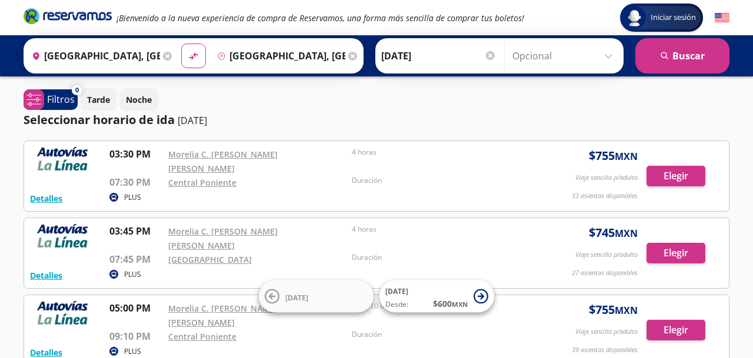  Describe the element at coordinates (136, 337) in the screenshot. I see `p: 09:10 PM` at that location.